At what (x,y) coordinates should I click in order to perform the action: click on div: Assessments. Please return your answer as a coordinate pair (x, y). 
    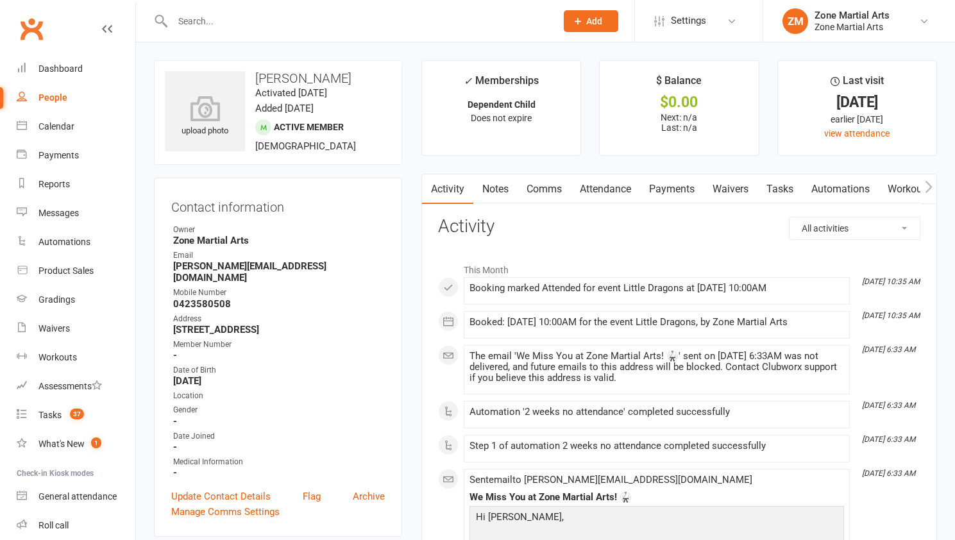
    Looking at the image, I should click on (70, 386).